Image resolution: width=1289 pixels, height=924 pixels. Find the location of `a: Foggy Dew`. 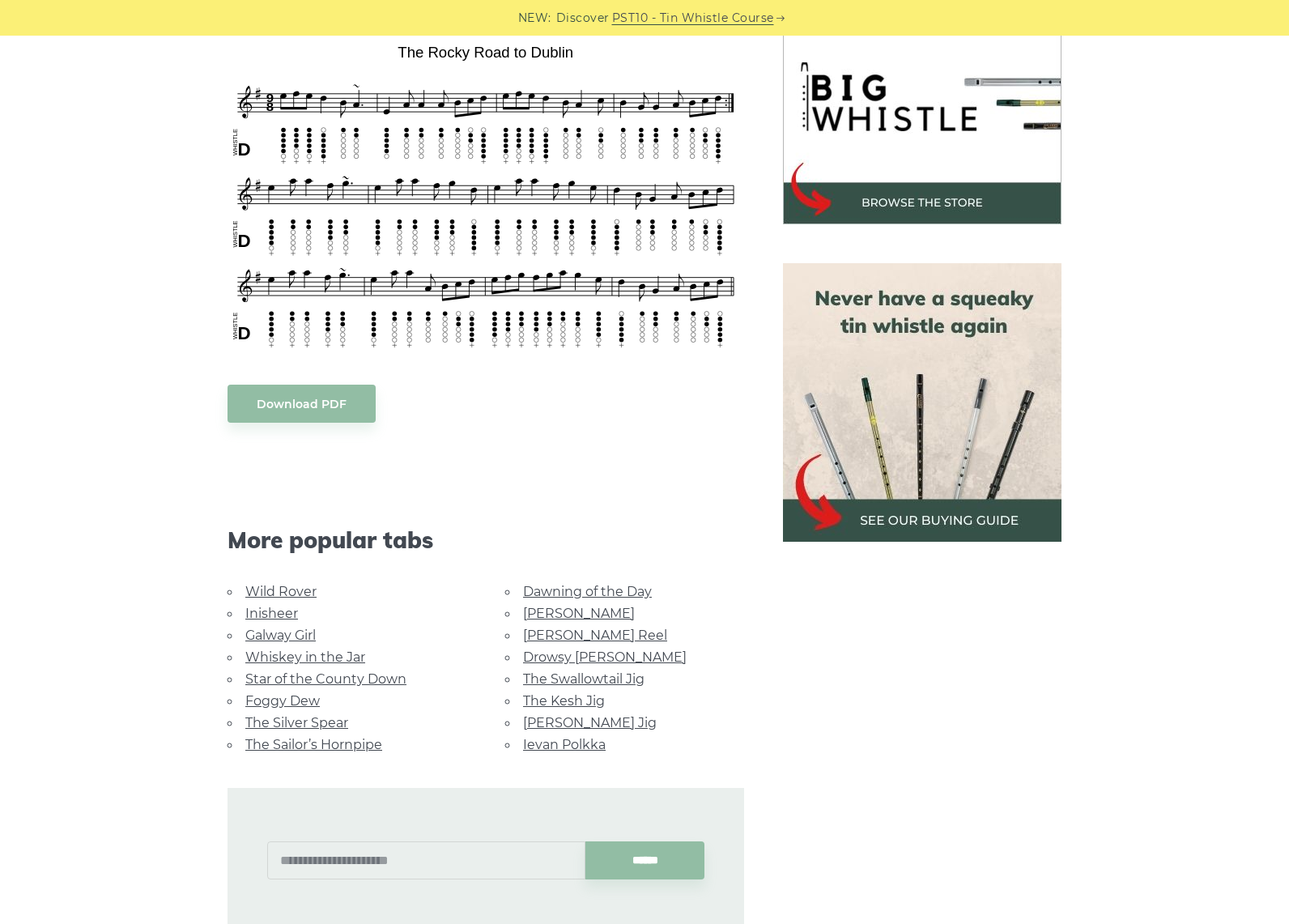

a: Foggy Dew is located at coordinates (283, 700).